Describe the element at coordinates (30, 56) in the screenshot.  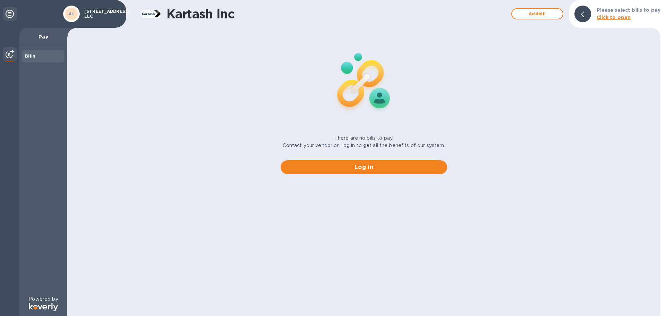
I see `b: Bills` at that location.